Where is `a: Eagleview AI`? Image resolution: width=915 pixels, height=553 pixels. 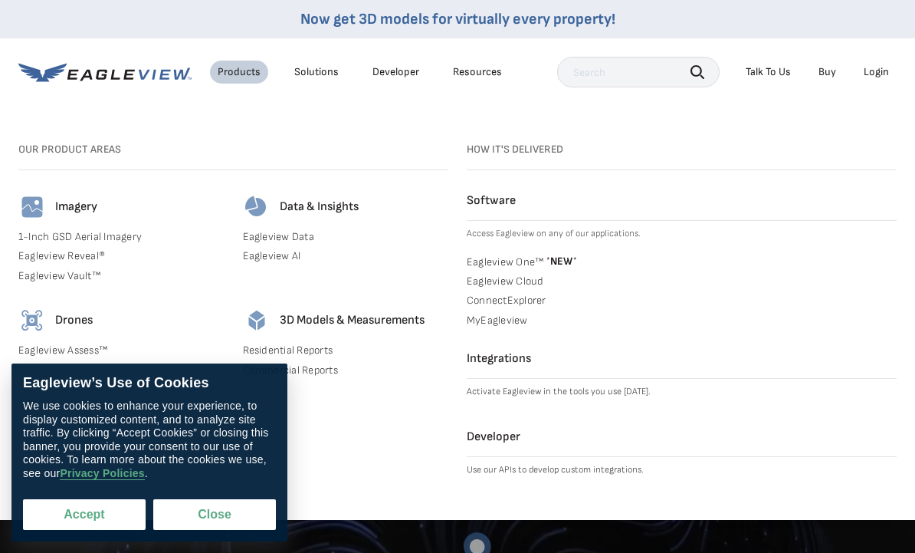
a: Eagleview AI is located at coordinates (346, 256).